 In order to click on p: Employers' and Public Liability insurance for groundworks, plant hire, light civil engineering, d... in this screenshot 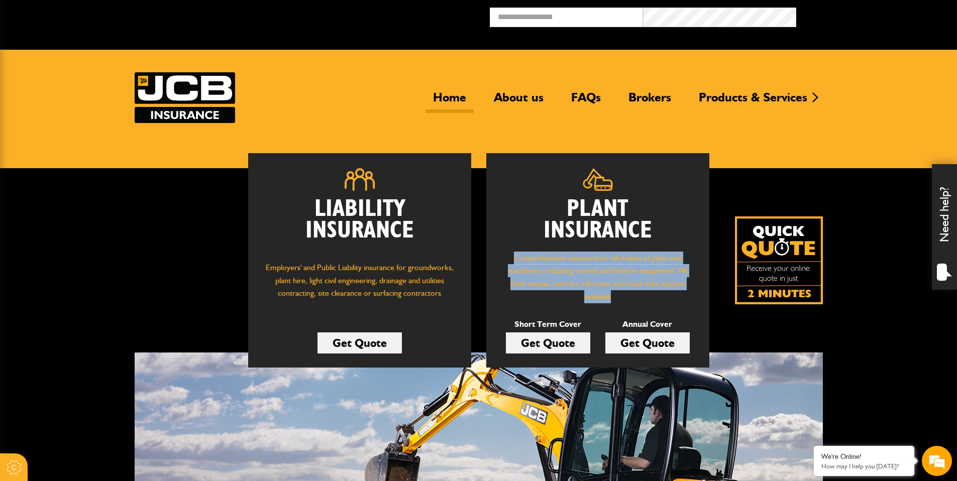, I will do `click(360, 285)`.